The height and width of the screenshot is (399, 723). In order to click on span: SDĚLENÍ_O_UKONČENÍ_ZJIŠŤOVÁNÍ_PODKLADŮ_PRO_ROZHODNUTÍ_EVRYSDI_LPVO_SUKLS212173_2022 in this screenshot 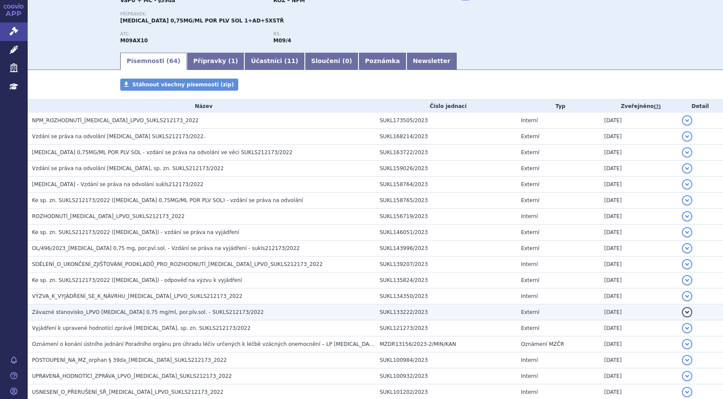, I will do `click(177, 264)`.